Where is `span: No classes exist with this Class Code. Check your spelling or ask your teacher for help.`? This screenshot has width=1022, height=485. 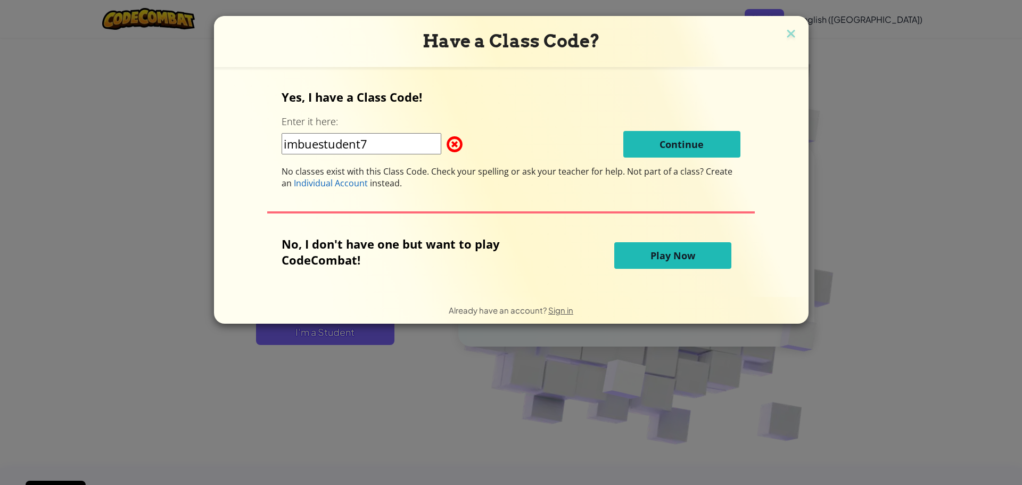
span: No classes exist with this Class Code. Check your spelling or ask your teacher for help. is located at coordinates (454, 171).